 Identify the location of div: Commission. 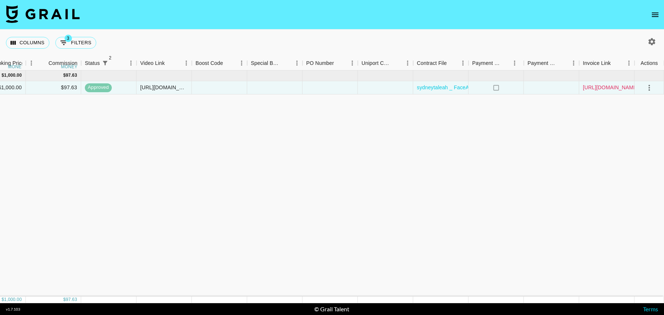
(63, 63).